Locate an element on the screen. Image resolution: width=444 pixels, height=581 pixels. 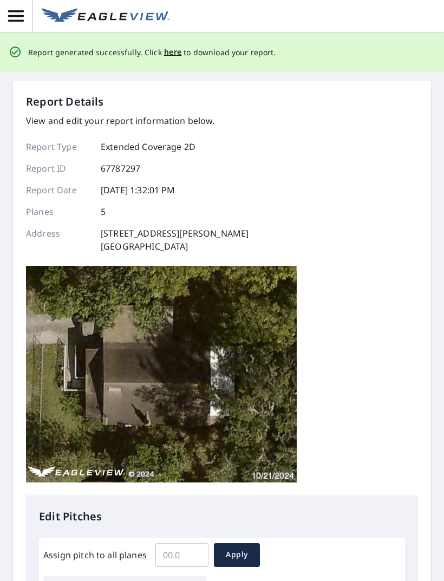
button: Apply is located at coordinates (237, 555).